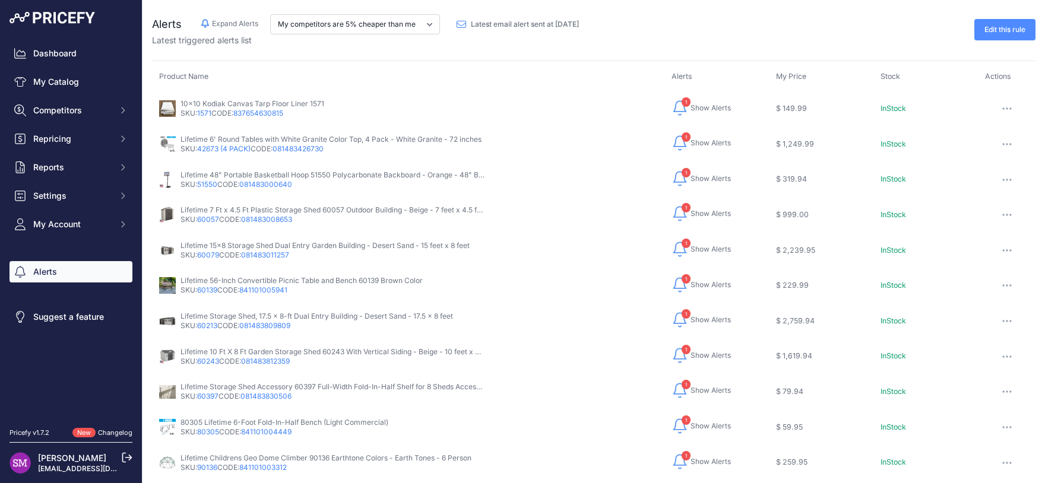  Describe the element at coordinates (265, 325) in the screenshot. I see `a: 081483809809` at that location.